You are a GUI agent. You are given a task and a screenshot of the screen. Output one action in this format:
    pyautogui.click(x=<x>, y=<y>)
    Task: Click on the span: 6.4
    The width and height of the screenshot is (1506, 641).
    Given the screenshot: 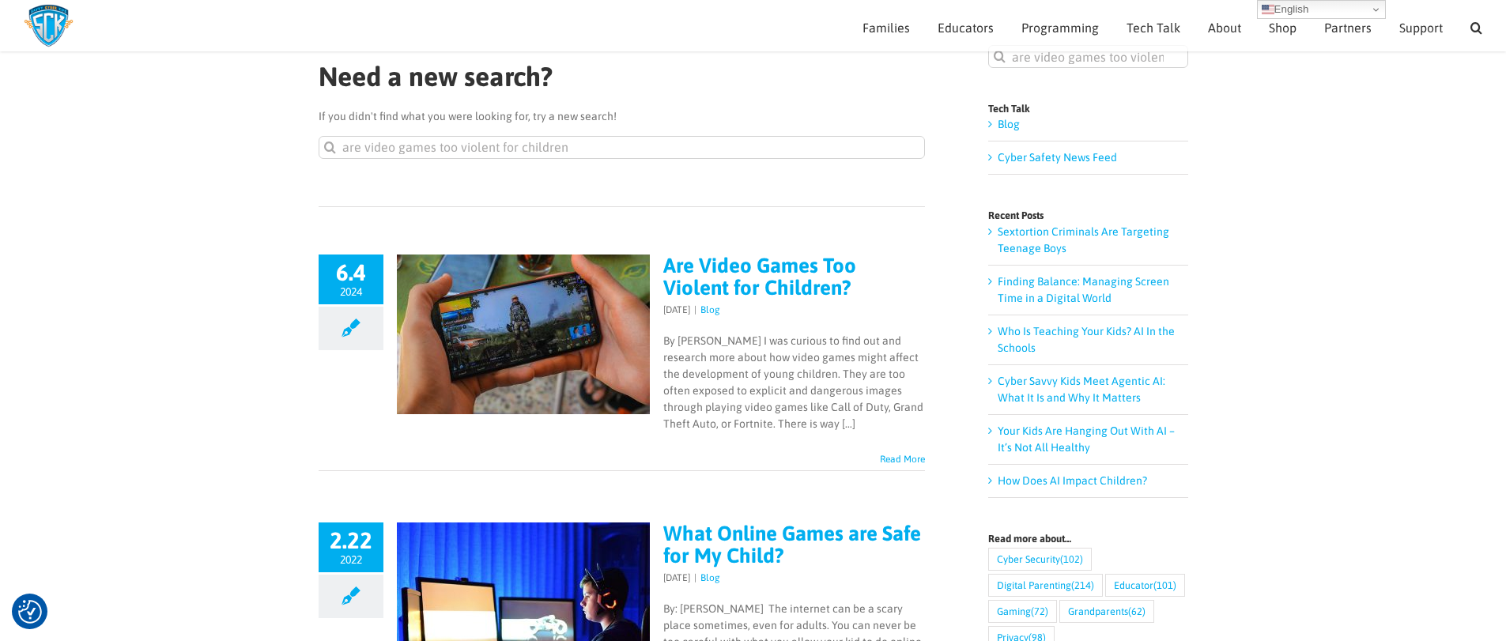 What is the action you would take?
    pyautogui.click(x=351, y=272)
    